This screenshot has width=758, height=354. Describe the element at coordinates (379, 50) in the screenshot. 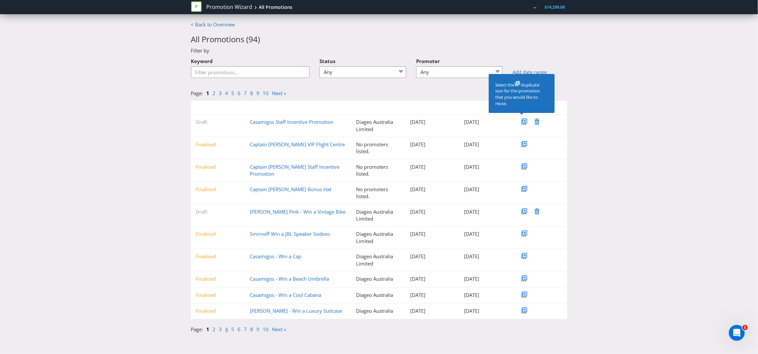

I see `div: Filter by` at that location.